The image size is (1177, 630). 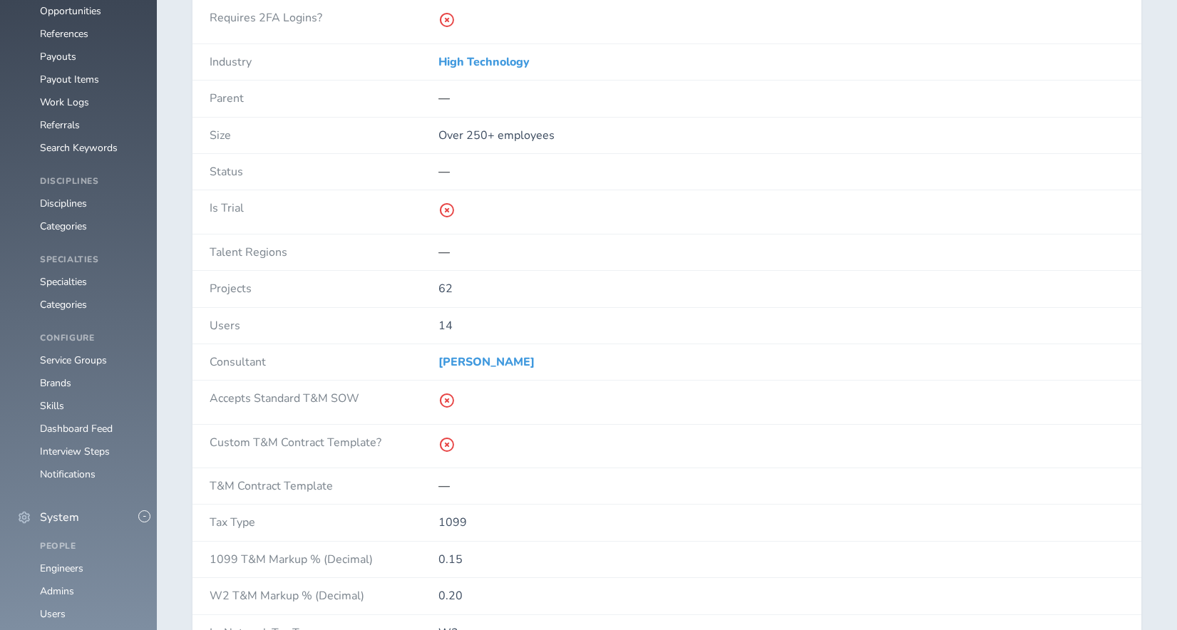 What do you see at coordinates (71, 11) in the screenshot?
I see `a: Opportunities` at bounding box center [71, 11].